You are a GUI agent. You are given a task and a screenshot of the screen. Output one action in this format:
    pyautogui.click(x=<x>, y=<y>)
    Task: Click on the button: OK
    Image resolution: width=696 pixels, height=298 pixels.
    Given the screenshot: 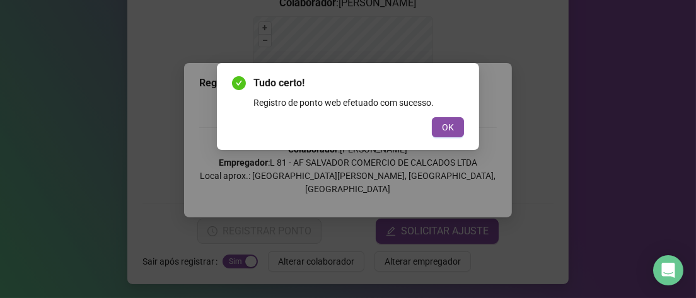 What is the action you would take?
    pyautogui.click(x=447, y=127)
    